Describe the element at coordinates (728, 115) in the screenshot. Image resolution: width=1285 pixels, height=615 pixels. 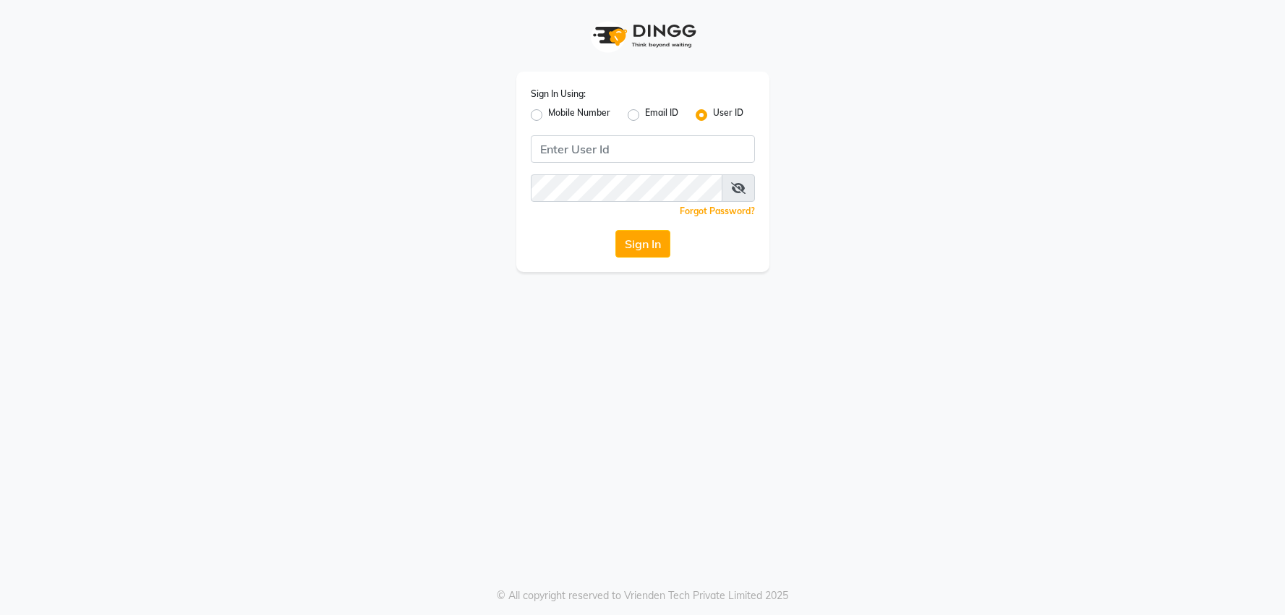
I see `label: User ID` at that location.